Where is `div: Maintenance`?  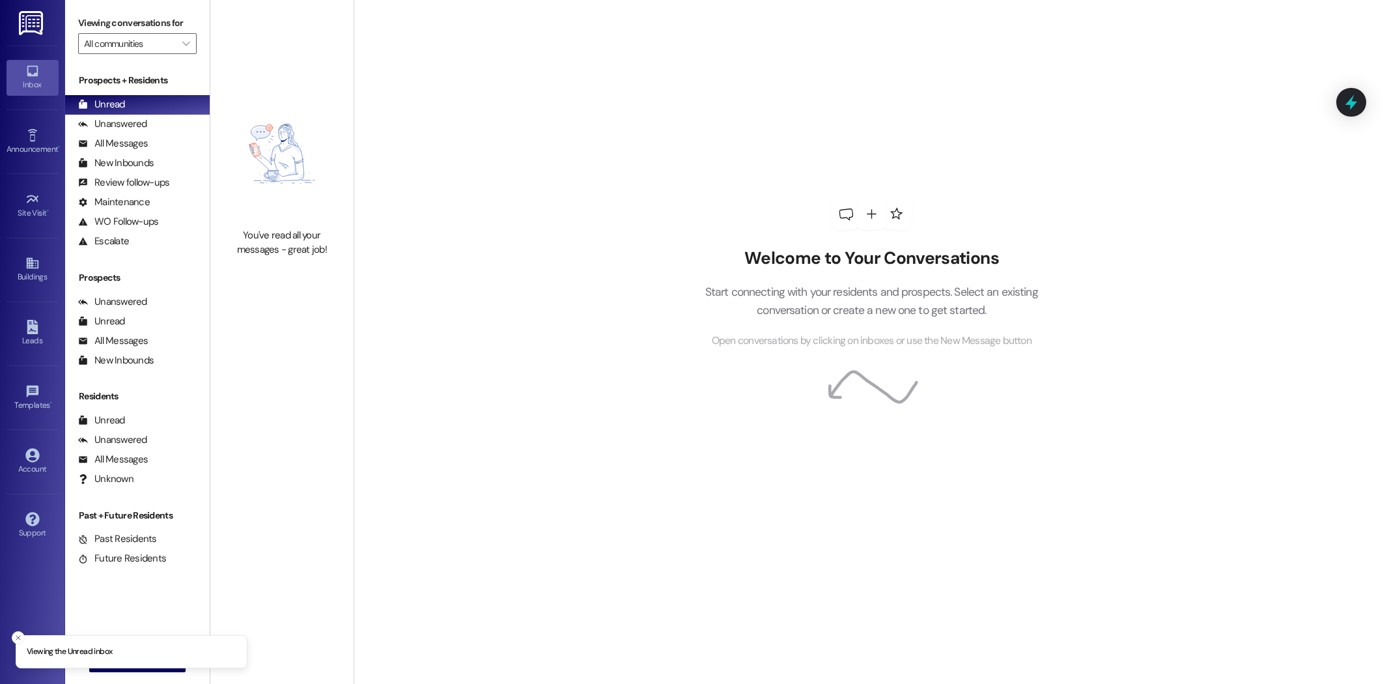
div: Maintenance is located at coordinates (114, 202).